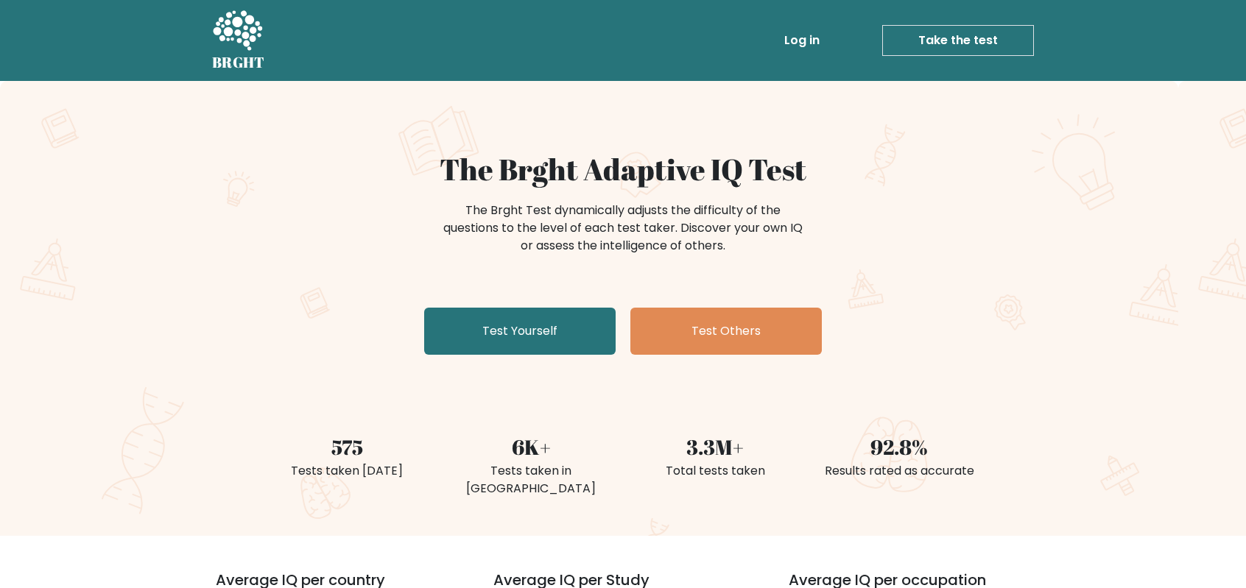  Describe the element at coordinates (899, 471) in the screenshot. I see `div: Results rated as accurate` at that location.